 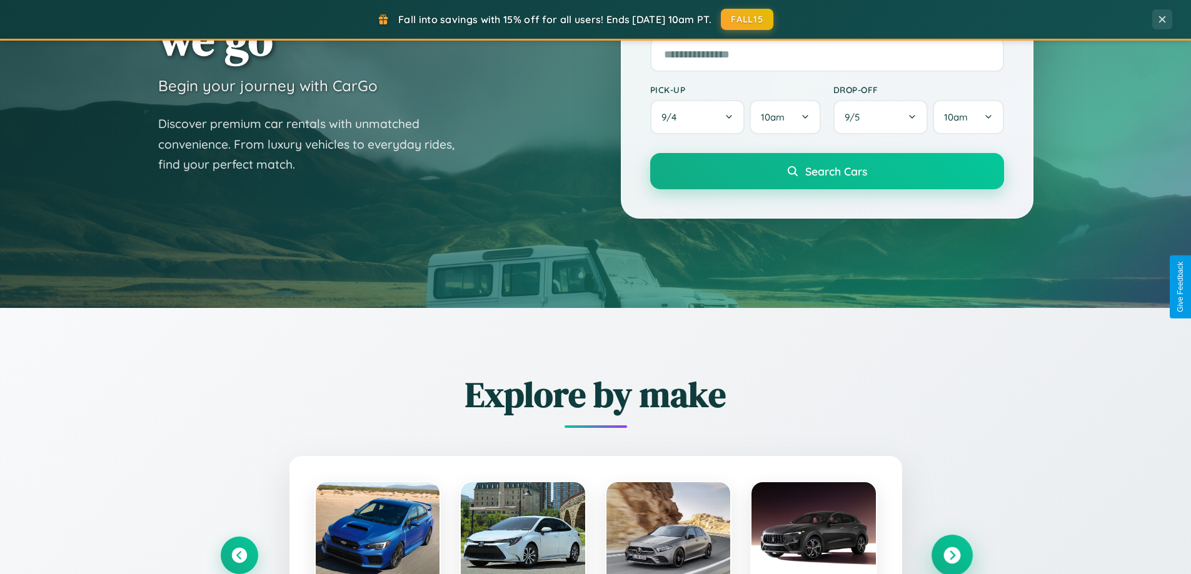 I want to click on button: 9/4, so click(x=698, y=117).